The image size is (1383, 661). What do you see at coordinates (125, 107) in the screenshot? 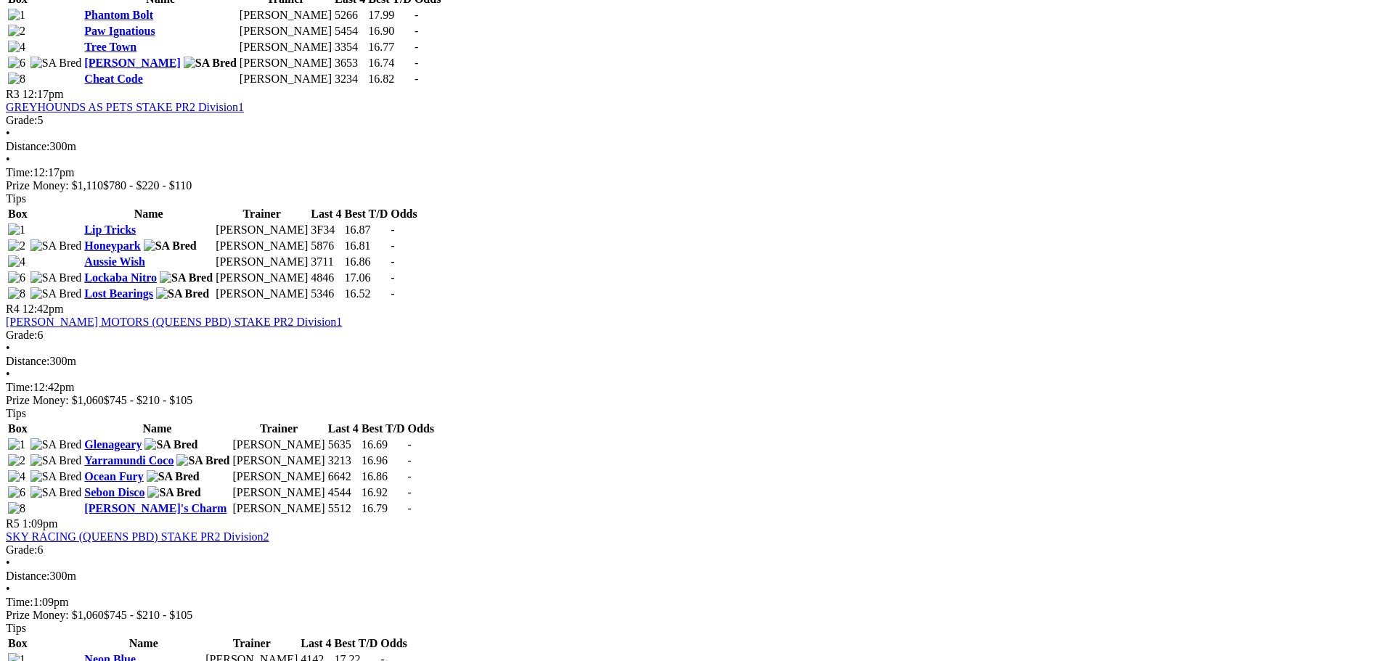
I see `a: GREYHOUNDS AS PETS STAKE PR2 Division1` at bounding box center [125, 107].